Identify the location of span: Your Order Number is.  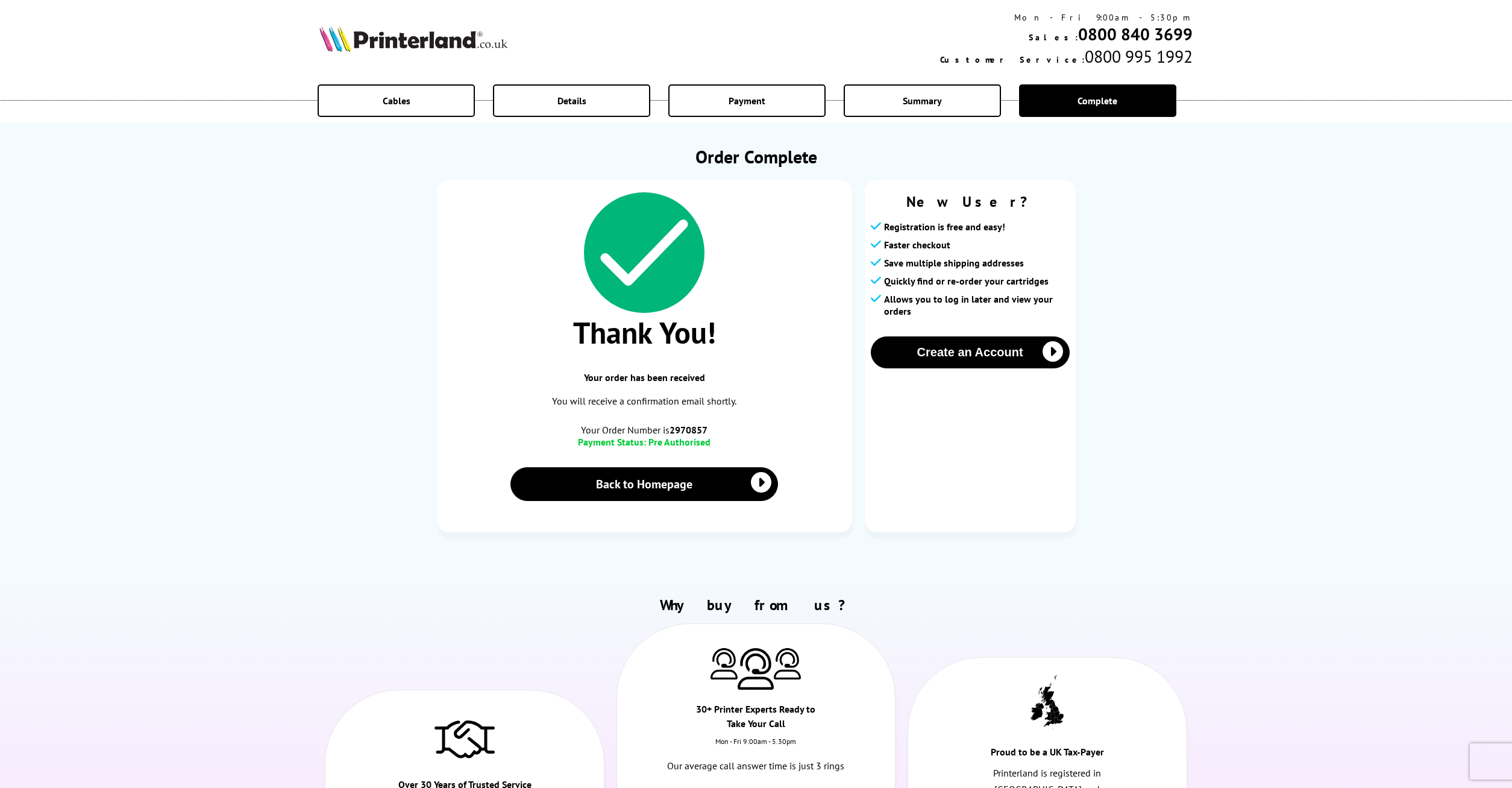
(644, 430).